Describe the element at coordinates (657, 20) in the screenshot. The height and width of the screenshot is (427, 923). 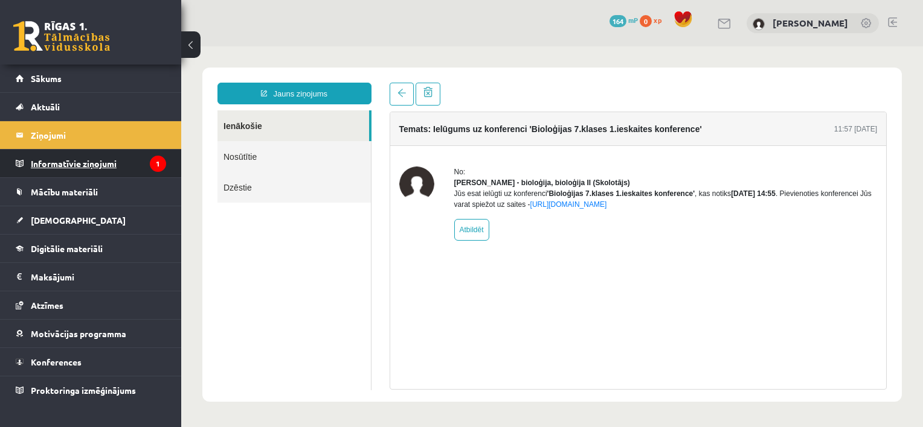
I see `span: xp` at that location.